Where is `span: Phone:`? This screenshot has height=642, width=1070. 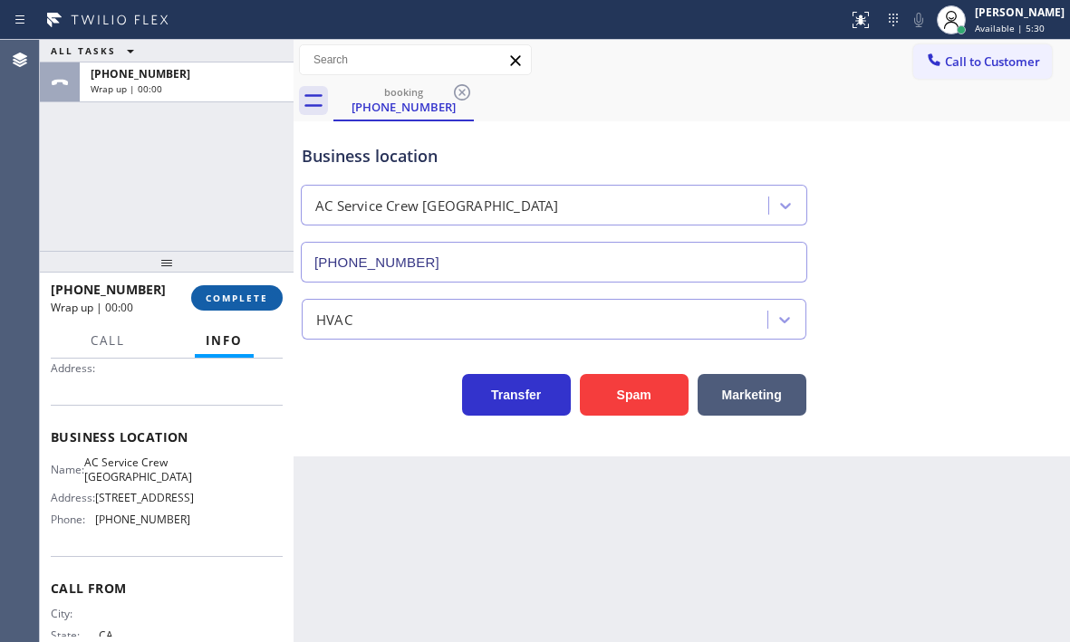 span: Phone: is located at coordinates (72, 519).